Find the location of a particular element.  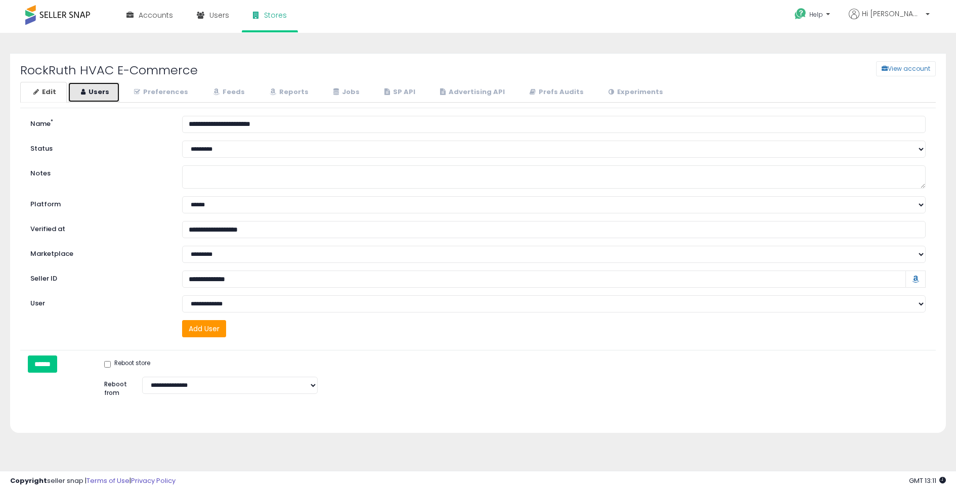

button: View account is located at coordinates (906, 69).